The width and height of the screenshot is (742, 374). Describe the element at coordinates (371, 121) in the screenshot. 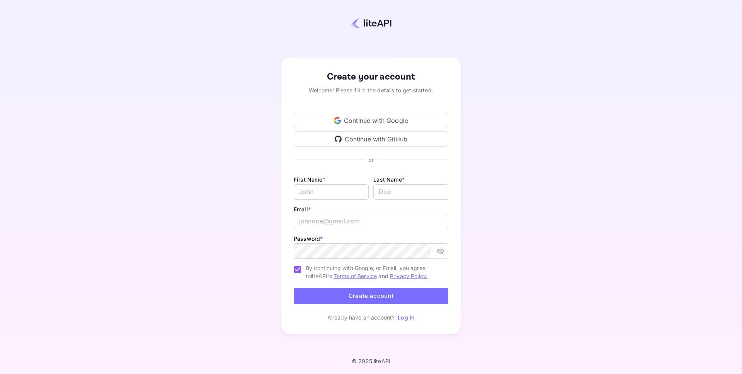

I see `div: Continue with Google` at that location.